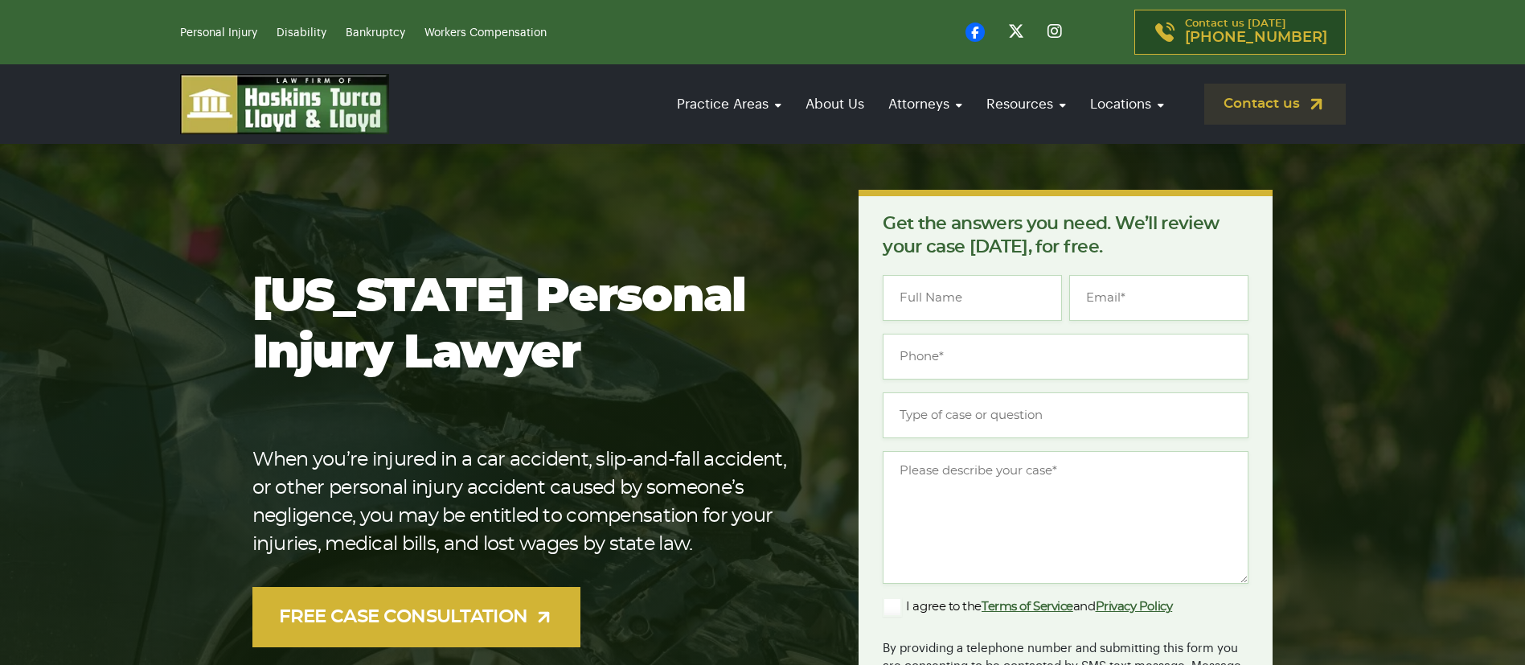 This screenshot has width=1525, height=665. Describe the element at coordinates (1134, 606) in the screenshot. I see `a: Privacy Policy` at that location.